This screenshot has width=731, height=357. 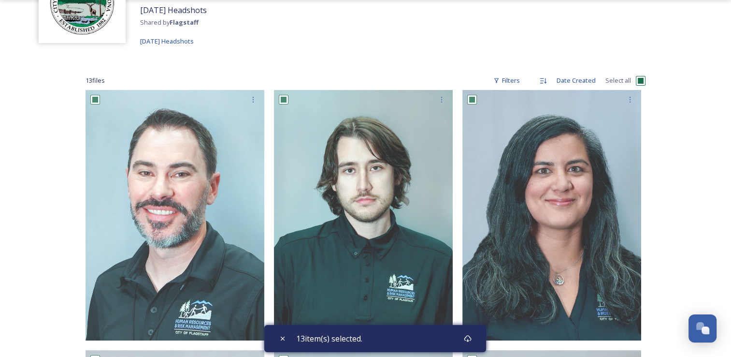 I want to click on span: 13 item(s) selected., so click(x=329, y=338).